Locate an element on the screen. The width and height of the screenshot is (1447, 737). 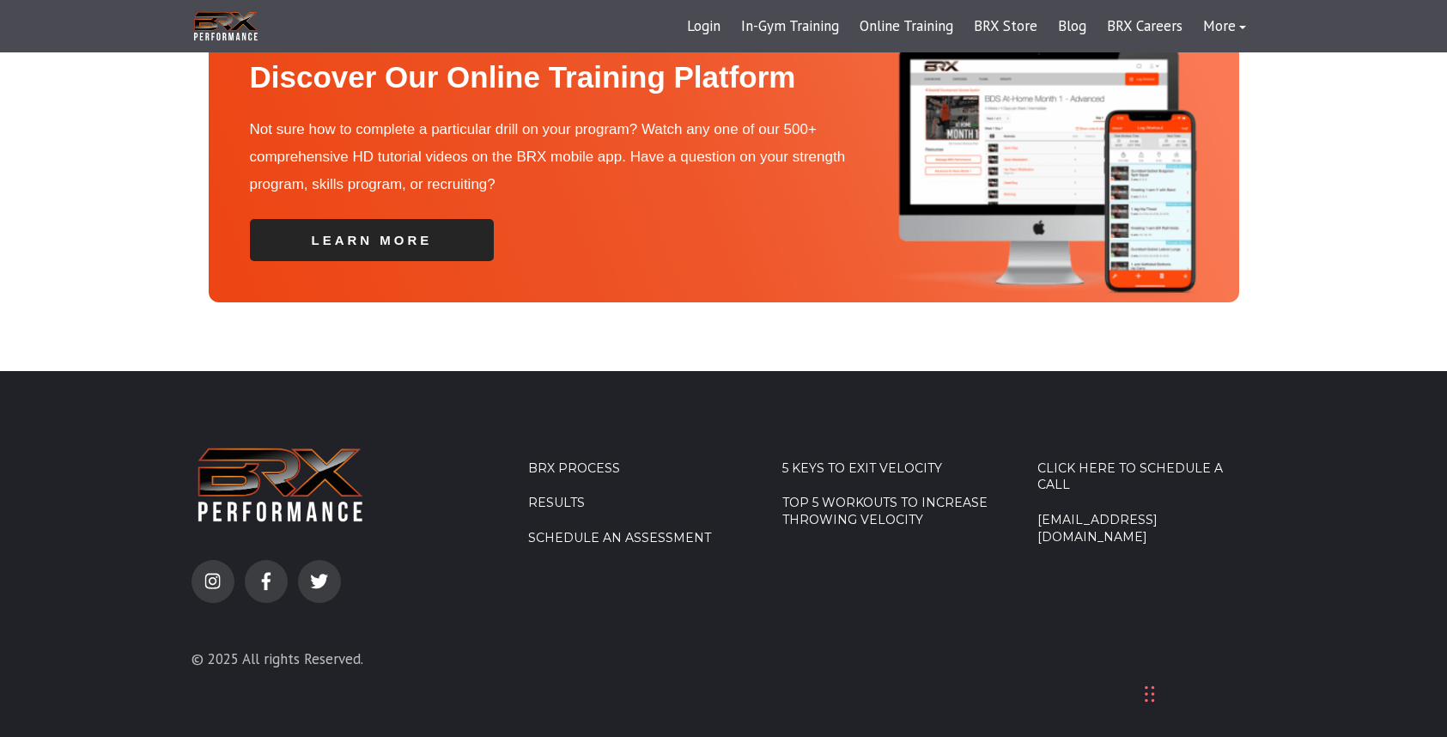
a: BRX Process is located at coordinates (637, 469).